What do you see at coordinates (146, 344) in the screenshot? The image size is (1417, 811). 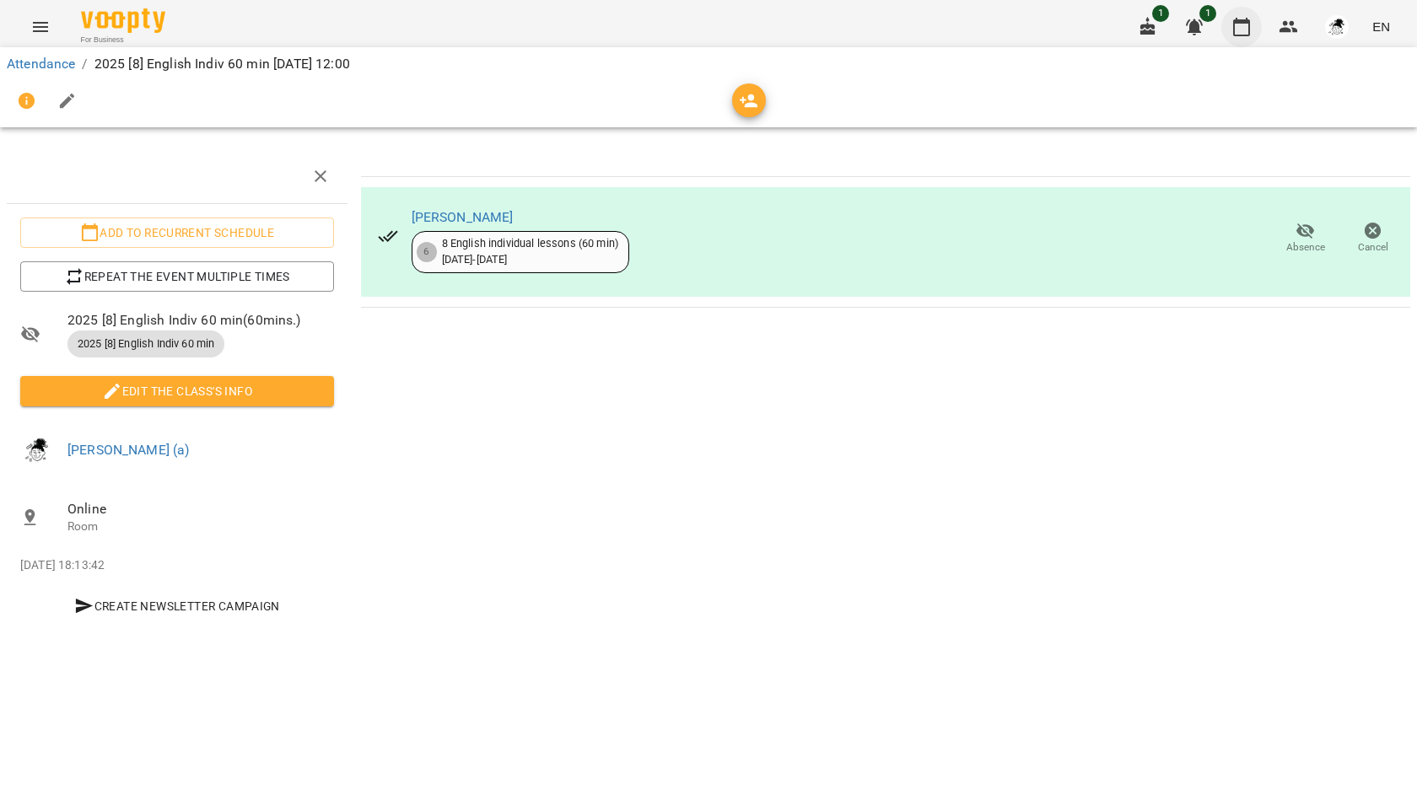 I see `span: 2025 [8] English Indiv 60 min` at bounding box center [146, 344].